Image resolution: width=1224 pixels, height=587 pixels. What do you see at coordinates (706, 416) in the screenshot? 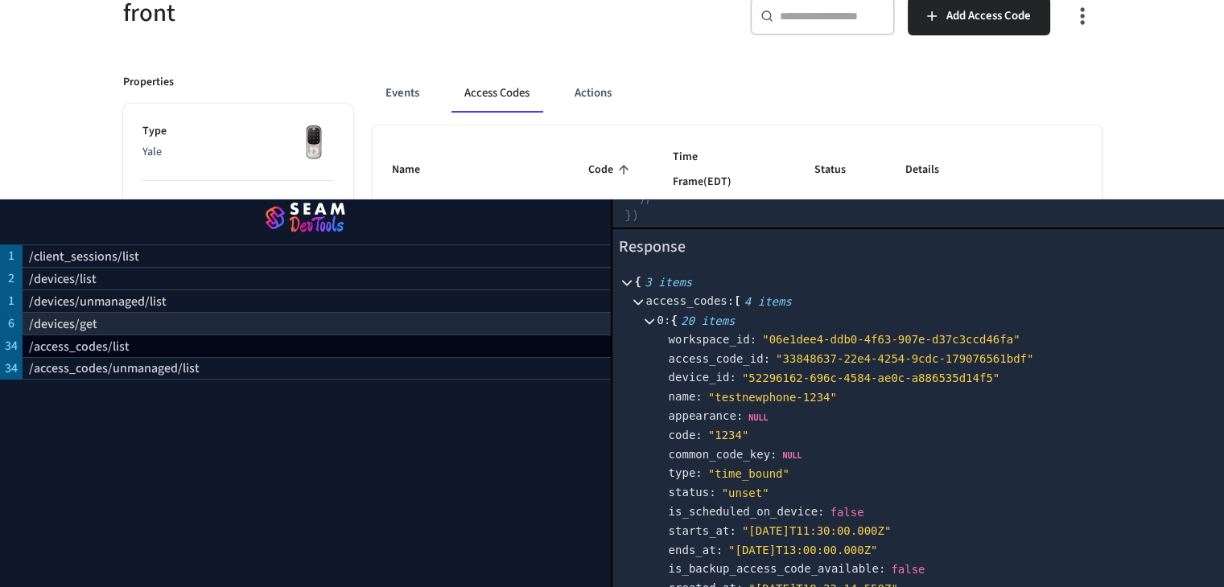
I see `span: appearance` at bounding box center [706, 416].